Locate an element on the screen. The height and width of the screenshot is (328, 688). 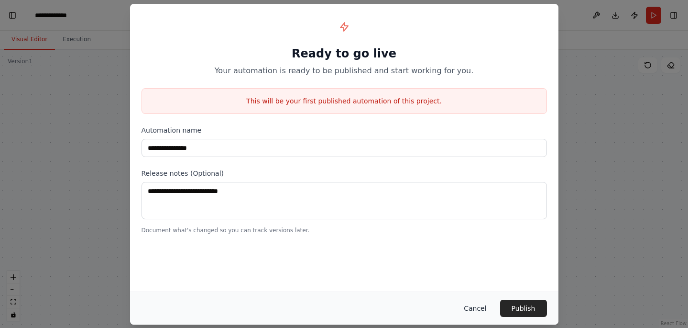
h1: Ready to go live is located at coordinates (344, 54).